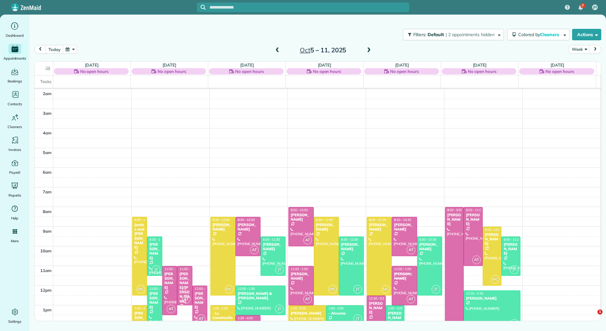 The width and height of the screenshot is (606, 331). Describe the element at coordinates (15, 173) in the screenshot. I see `span: Payroll` at that location.